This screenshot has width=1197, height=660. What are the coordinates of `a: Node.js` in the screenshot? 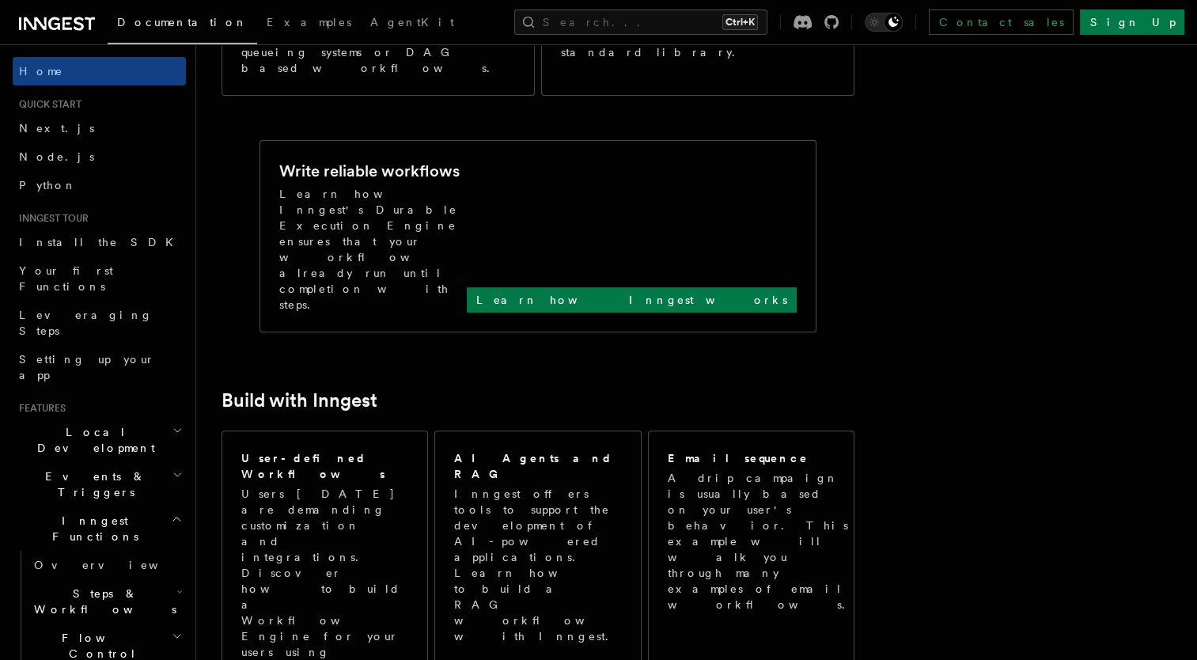 It's located at (99, 157).